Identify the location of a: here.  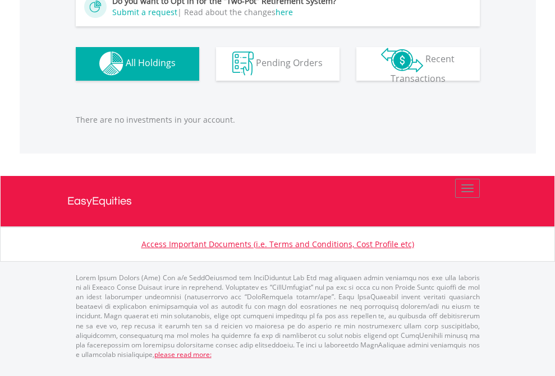
(284, 12).